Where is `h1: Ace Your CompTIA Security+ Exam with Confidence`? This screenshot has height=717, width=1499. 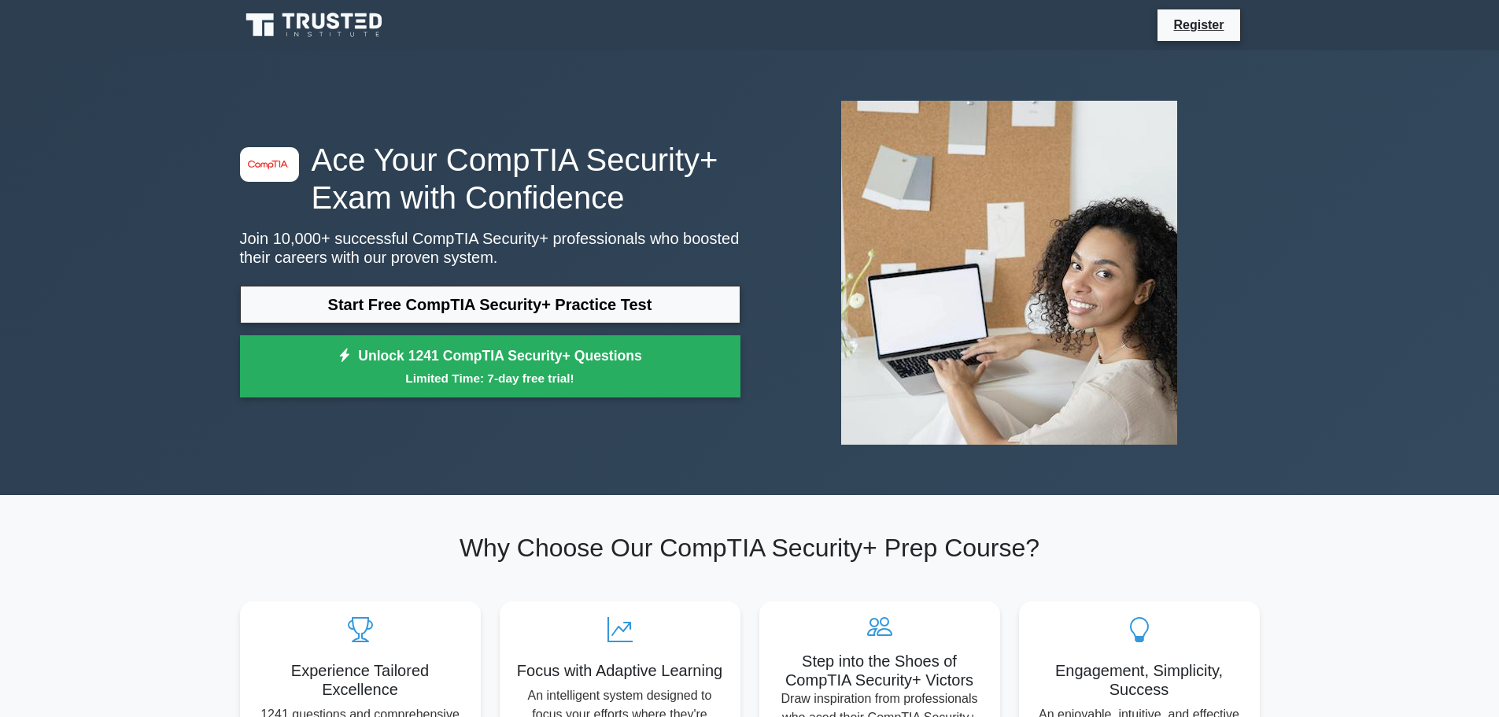 h1: Ace Your CompTIA Security+ Exam with Confidence is located at coordinates (490, 179).